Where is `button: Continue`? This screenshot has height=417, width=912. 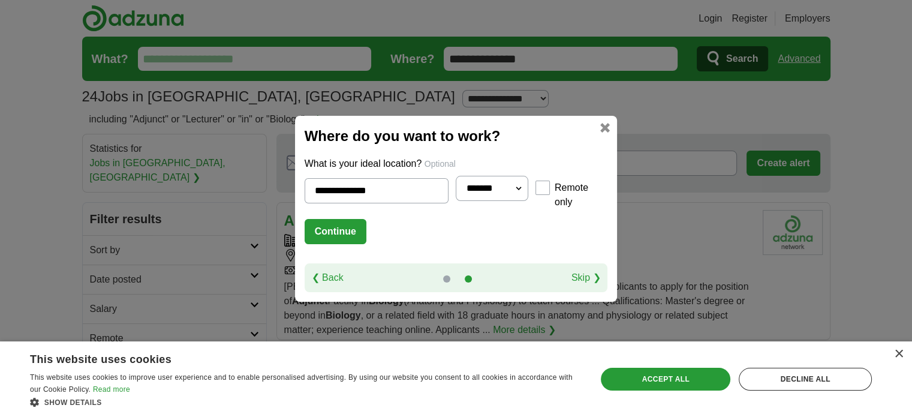
button: Continue is located at coordinates (335, 231).